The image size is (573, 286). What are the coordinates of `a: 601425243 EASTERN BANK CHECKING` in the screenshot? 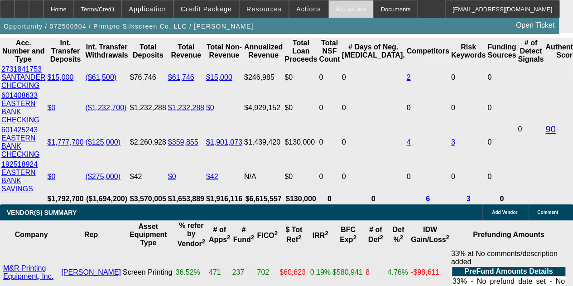 It's located at (20, 142).